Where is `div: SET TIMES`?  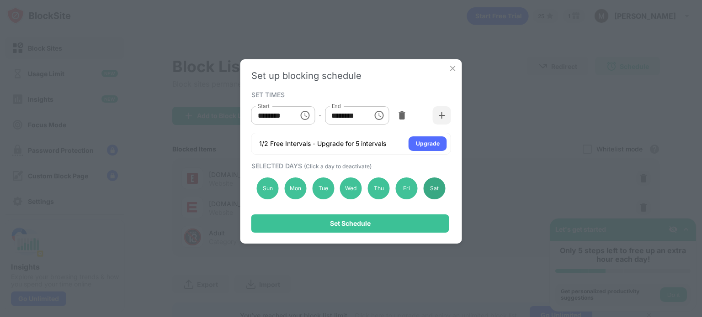 div: SET TIMES is located at coordinates (350, 95).